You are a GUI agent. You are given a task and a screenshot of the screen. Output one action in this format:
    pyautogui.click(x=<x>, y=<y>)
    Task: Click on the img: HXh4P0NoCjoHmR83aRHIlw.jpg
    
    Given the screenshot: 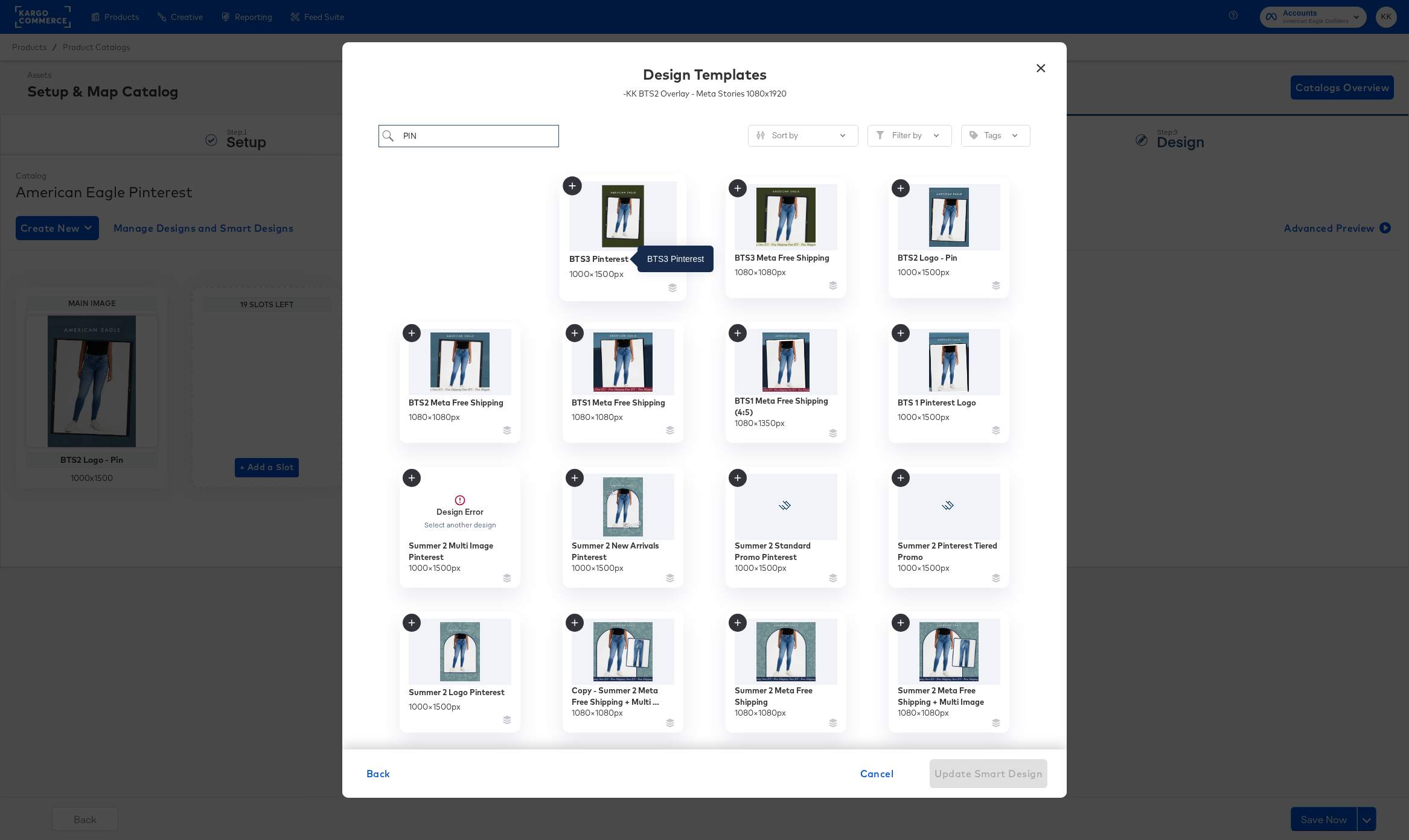 What is the action you would take?
    pyautogui.click(x=786, y=217)
    